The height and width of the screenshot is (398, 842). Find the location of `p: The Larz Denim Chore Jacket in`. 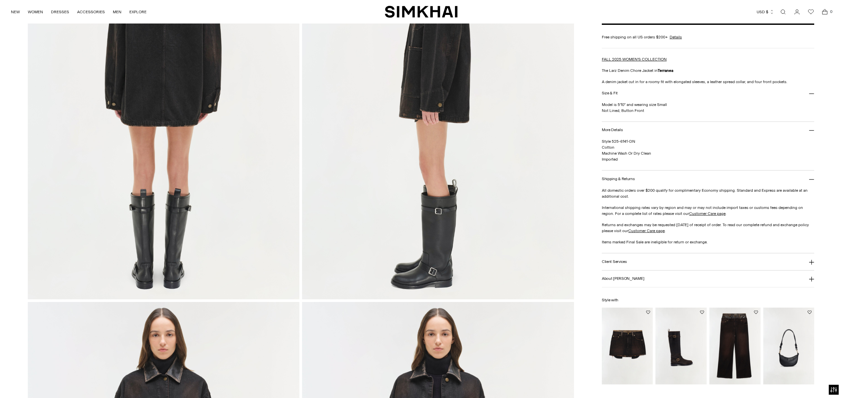

p: The Larz Denim Chore Jacket in is located at coordinates (708, 70).